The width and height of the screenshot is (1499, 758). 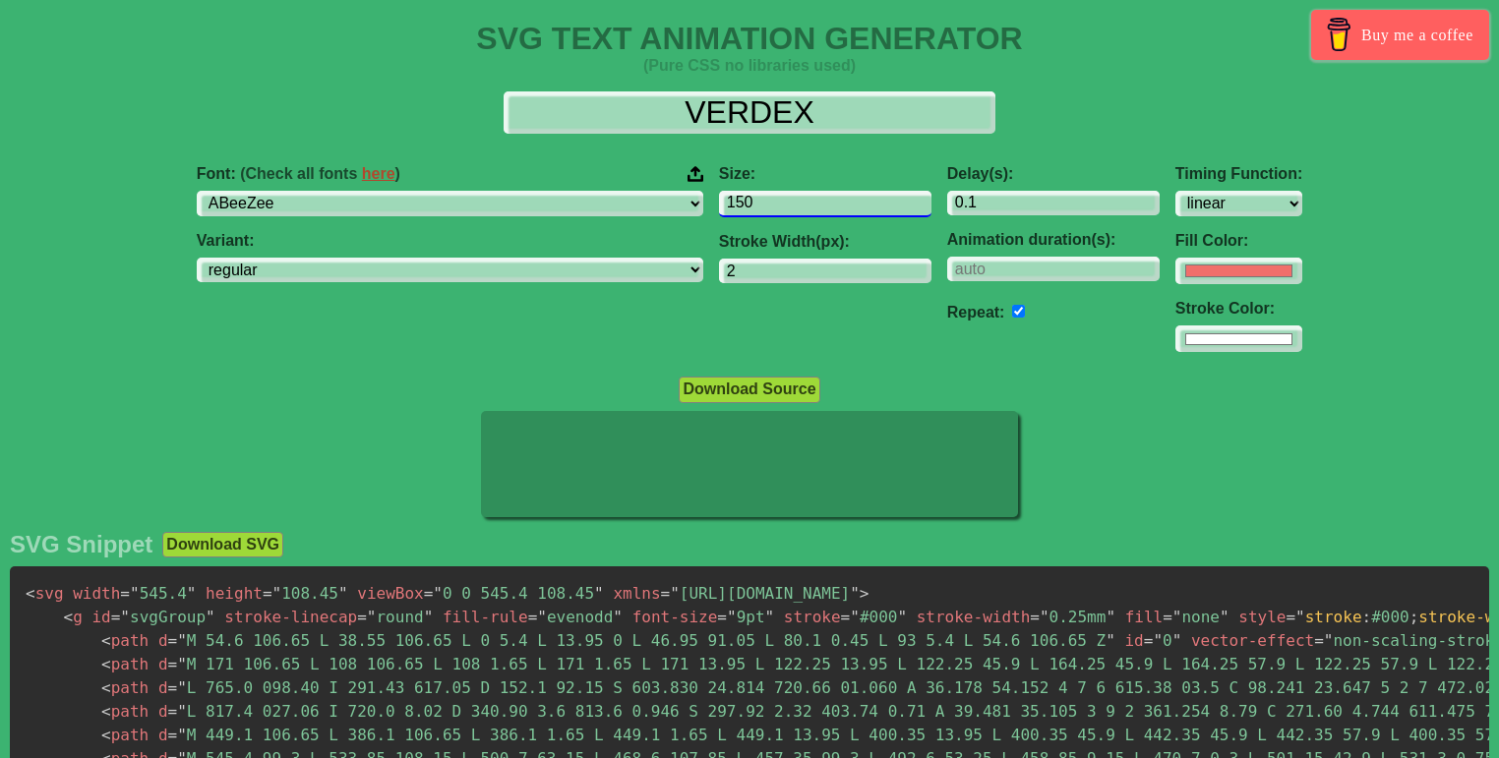 What do you see at coordinates (974, 617) in the screenshot?
I see `span: stroke-width` at bounding box center [974, 617].